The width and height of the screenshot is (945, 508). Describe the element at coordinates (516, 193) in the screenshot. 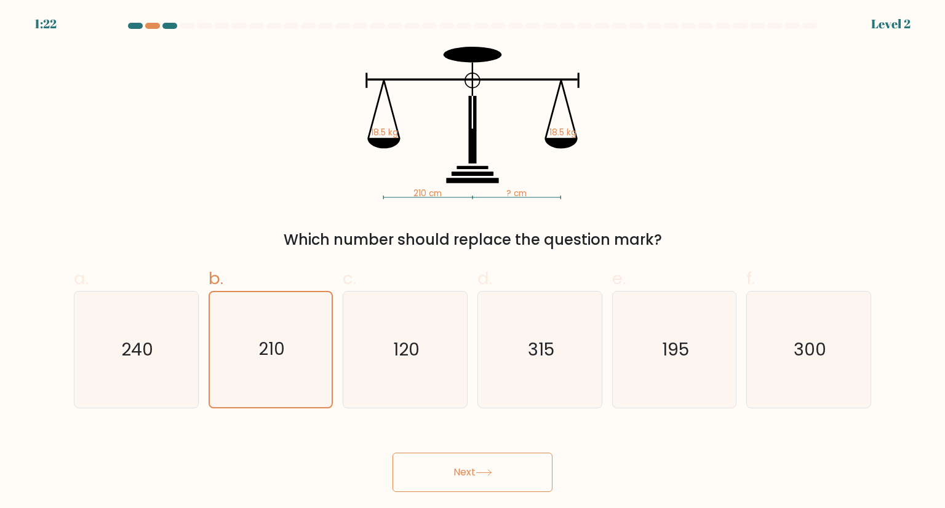

I see `tspan: ? cm` at that location.